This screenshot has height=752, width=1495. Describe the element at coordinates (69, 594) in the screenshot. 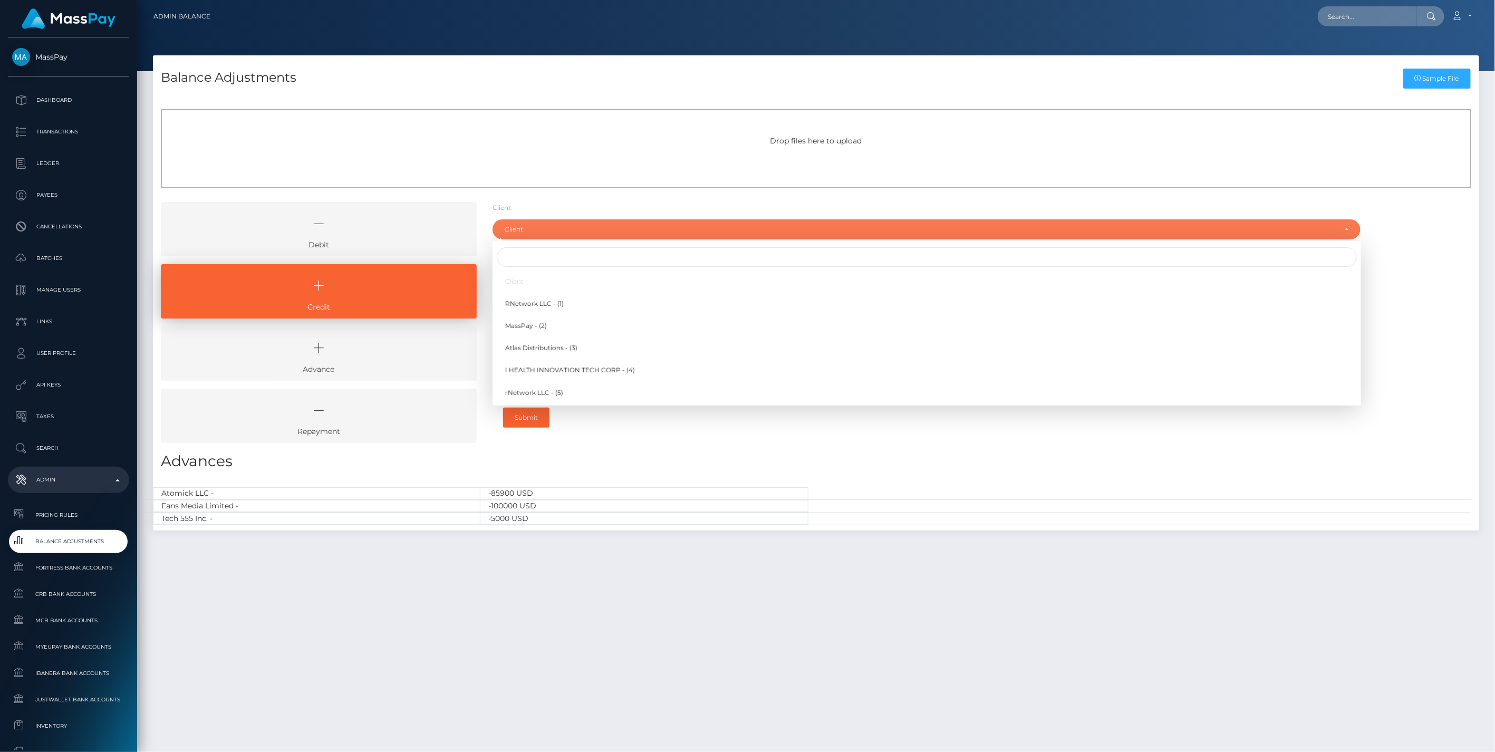

I see `a: CRB Bank Accounts` at that location.